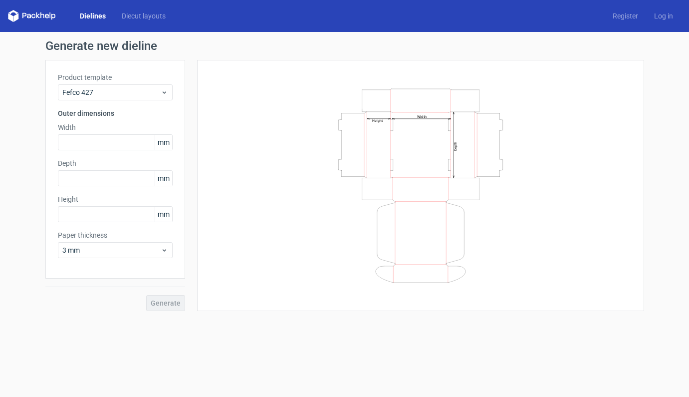  I want to click on a: Register, so click(625, 16).